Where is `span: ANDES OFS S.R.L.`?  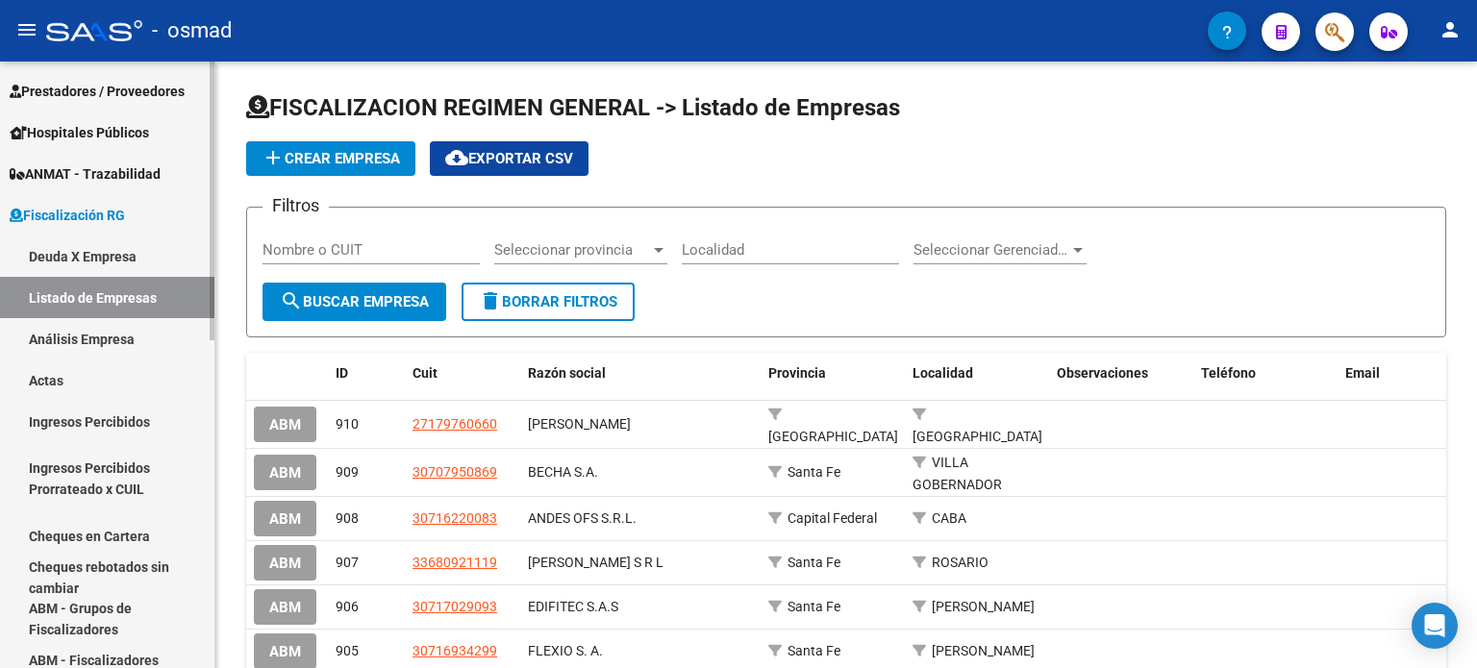
span: ANDES OFS S.R.L. is located at coordinates (582, 518).